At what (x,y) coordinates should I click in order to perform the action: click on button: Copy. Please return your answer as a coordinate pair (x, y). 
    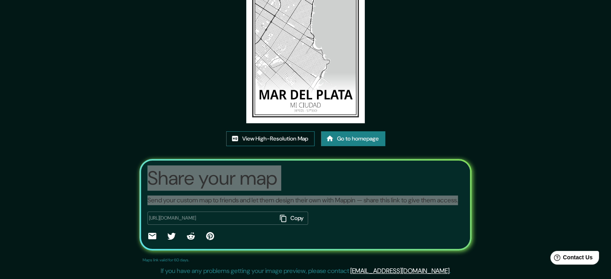
    Looking at the image, I should click on (292, 218).